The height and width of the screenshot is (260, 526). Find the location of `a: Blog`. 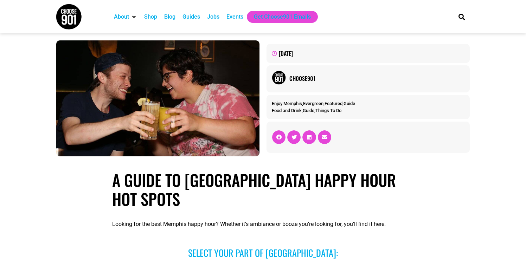

a: Blog is located at coordinates (170, 17).